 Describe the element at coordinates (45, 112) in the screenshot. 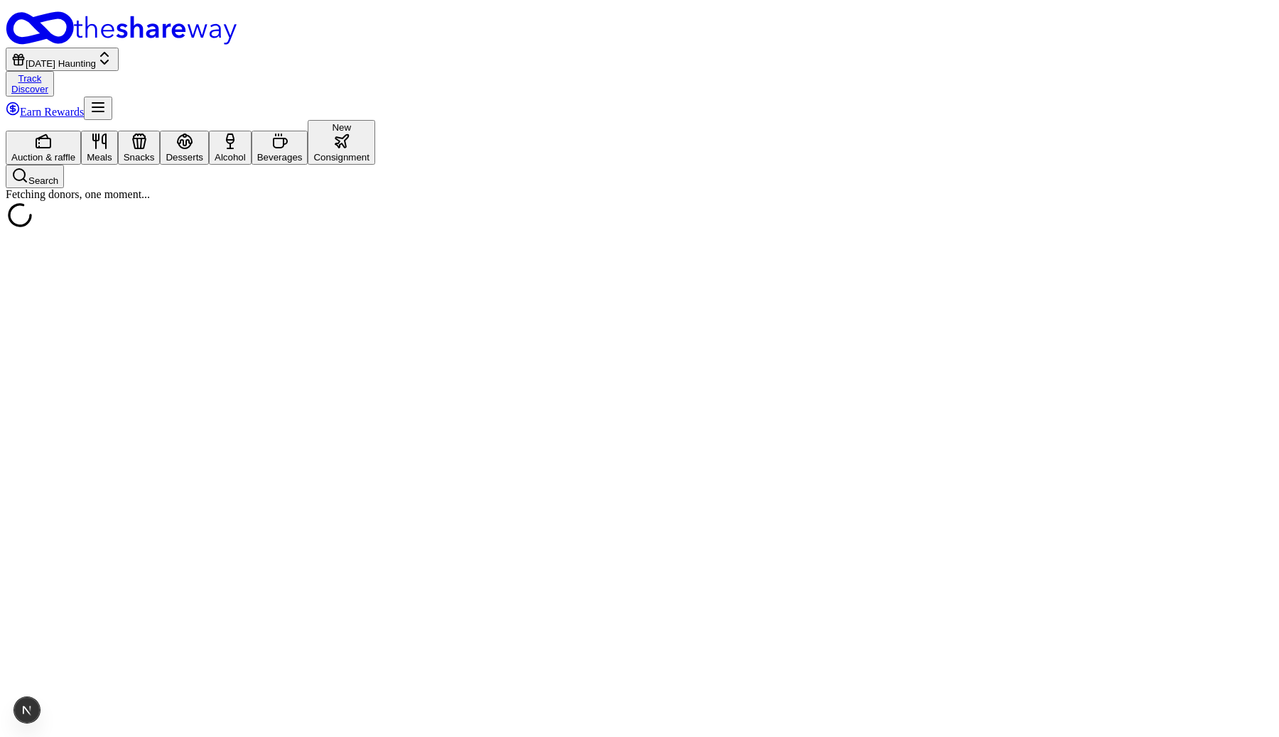

I see `a: Earn Rewards` at that location.